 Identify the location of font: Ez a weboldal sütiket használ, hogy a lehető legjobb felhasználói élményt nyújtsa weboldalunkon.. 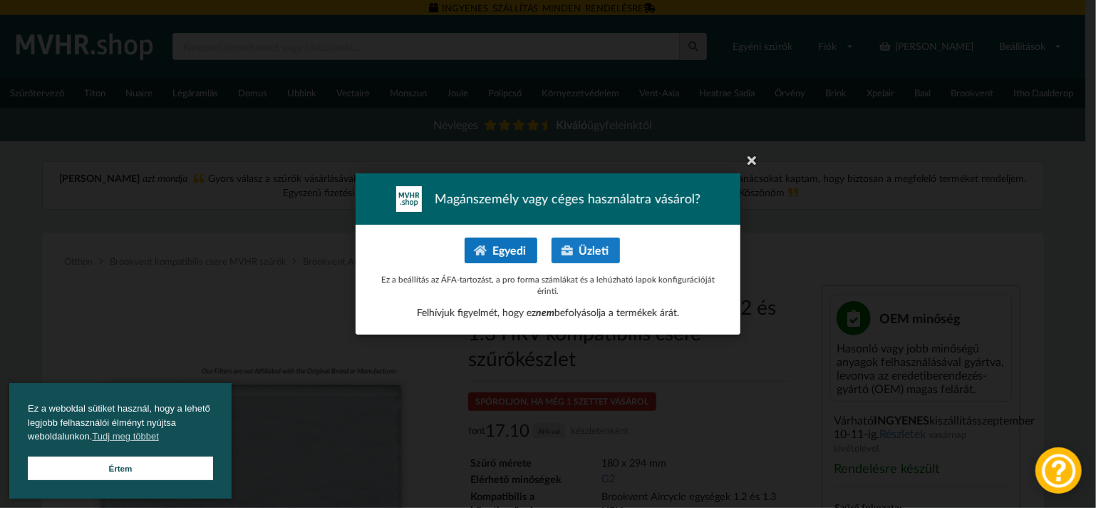
(119, 422).